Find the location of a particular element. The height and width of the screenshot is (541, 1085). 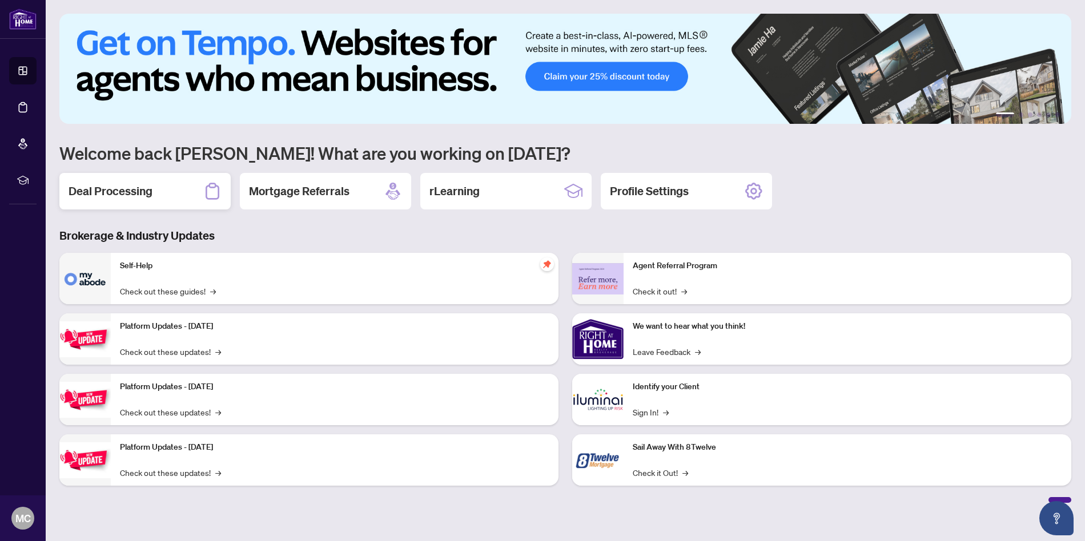

button: 4 is located at coordinates (1039, 115).